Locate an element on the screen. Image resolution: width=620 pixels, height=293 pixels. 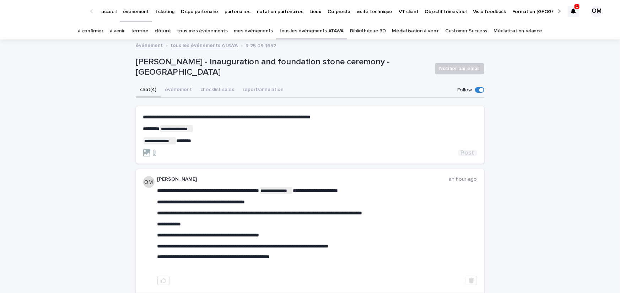
a: mes événements is located at coordinates (253, 31).